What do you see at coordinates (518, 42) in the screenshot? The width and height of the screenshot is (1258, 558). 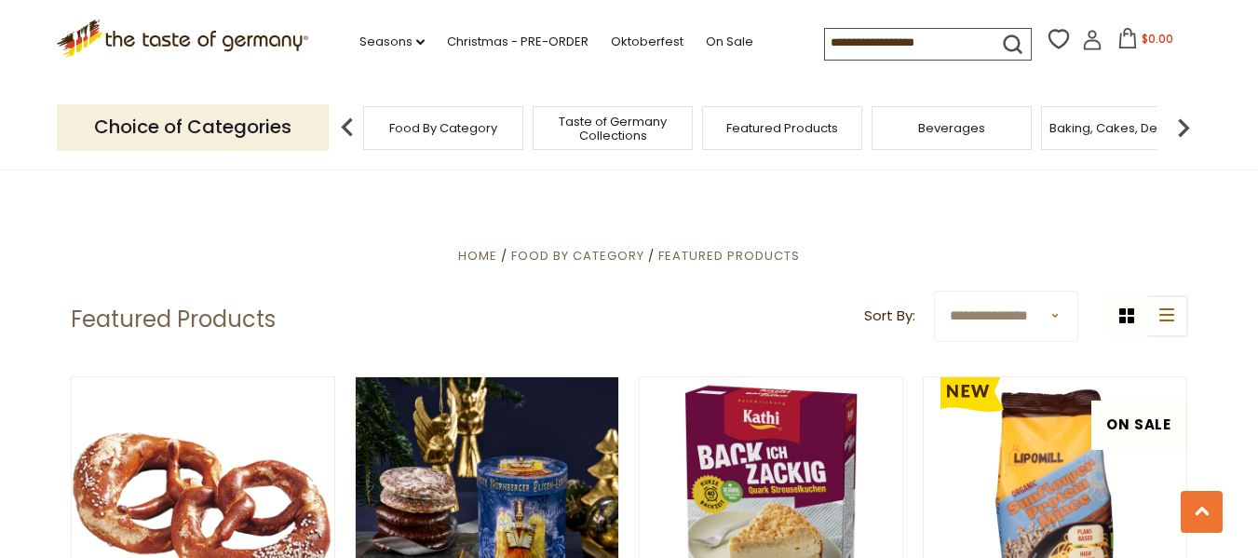 I see `a: Christmas - PRE-ORDER` at bounding box center [518, 42].